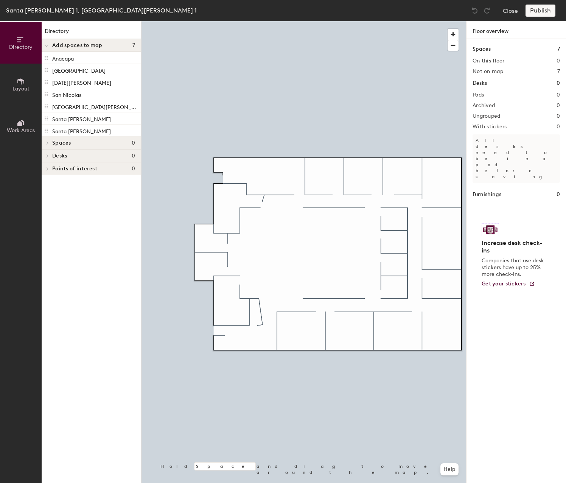 The image size is (566, 483). What do you see at coordinates (67, 94) in the screenshot?
I see `p: San Nicolas` at bounding box center [67, 94].